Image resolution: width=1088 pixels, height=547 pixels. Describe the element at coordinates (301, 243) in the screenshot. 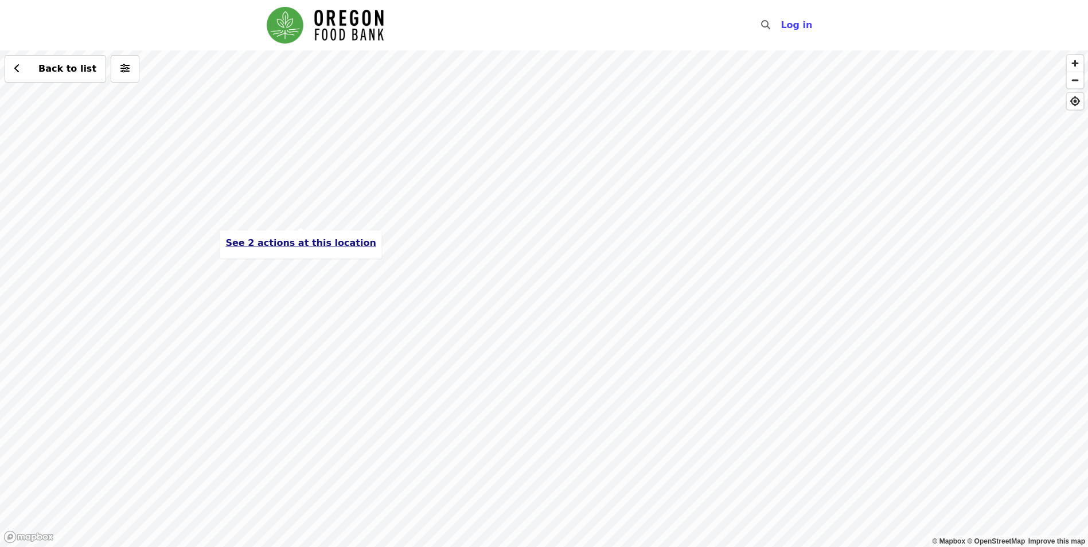

I see `span: See 2 actions at this location` at that location.